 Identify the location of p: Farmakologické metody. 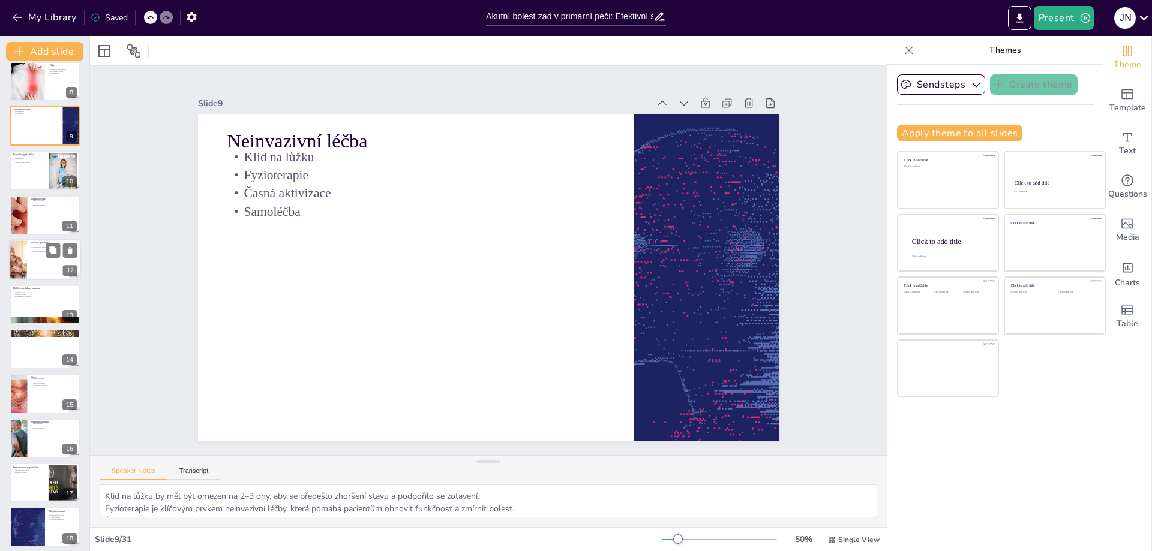
(62, 69).